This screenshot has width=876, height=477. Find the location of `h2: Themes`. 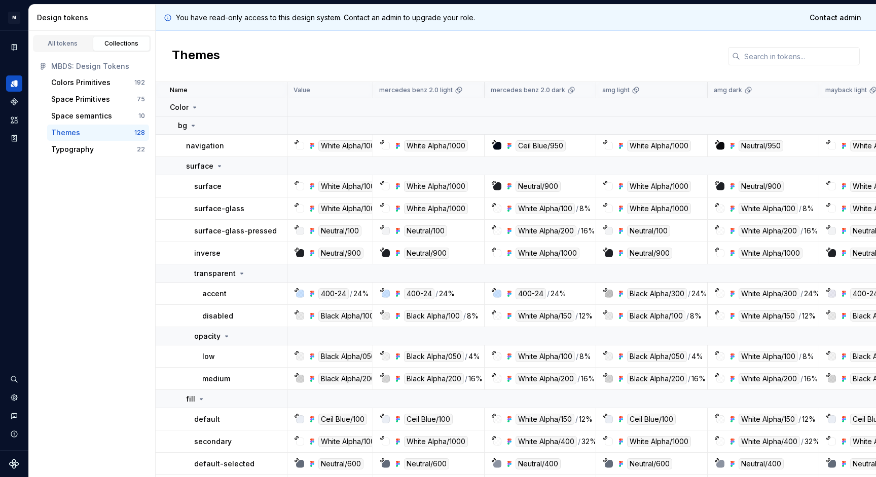

h2: Themes is located at coordinates (196, 56).